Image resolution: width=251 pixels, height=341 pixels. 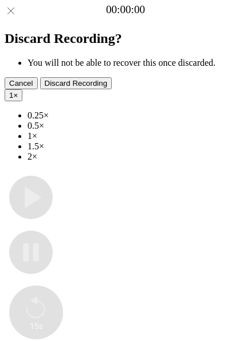 What do you see at coordinates (137, 157) in the screenshot?
I see `li: 2×` at bounding box center [137, 157].